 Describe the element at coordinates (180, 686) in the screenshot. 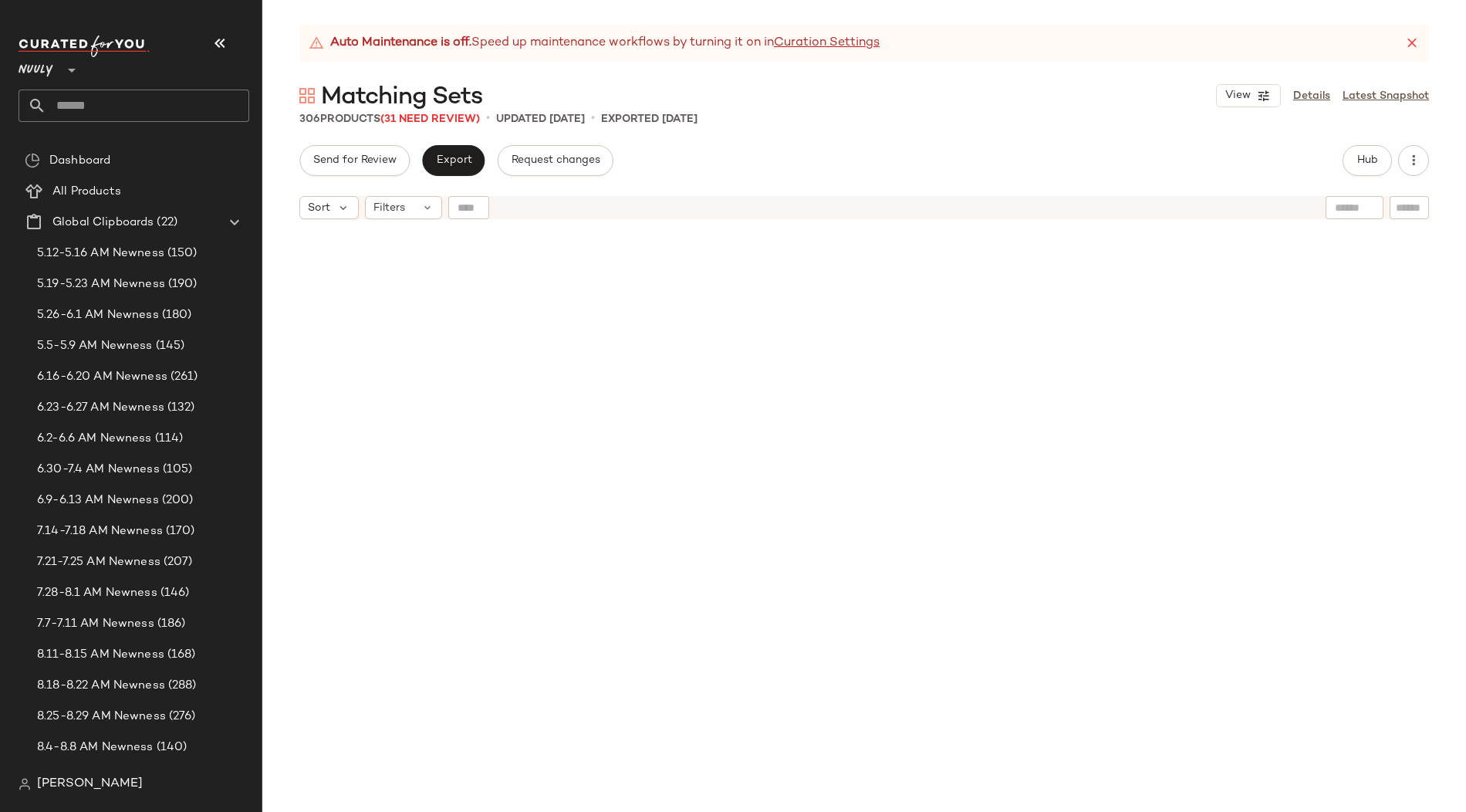

I see `span: (288)` at that location.